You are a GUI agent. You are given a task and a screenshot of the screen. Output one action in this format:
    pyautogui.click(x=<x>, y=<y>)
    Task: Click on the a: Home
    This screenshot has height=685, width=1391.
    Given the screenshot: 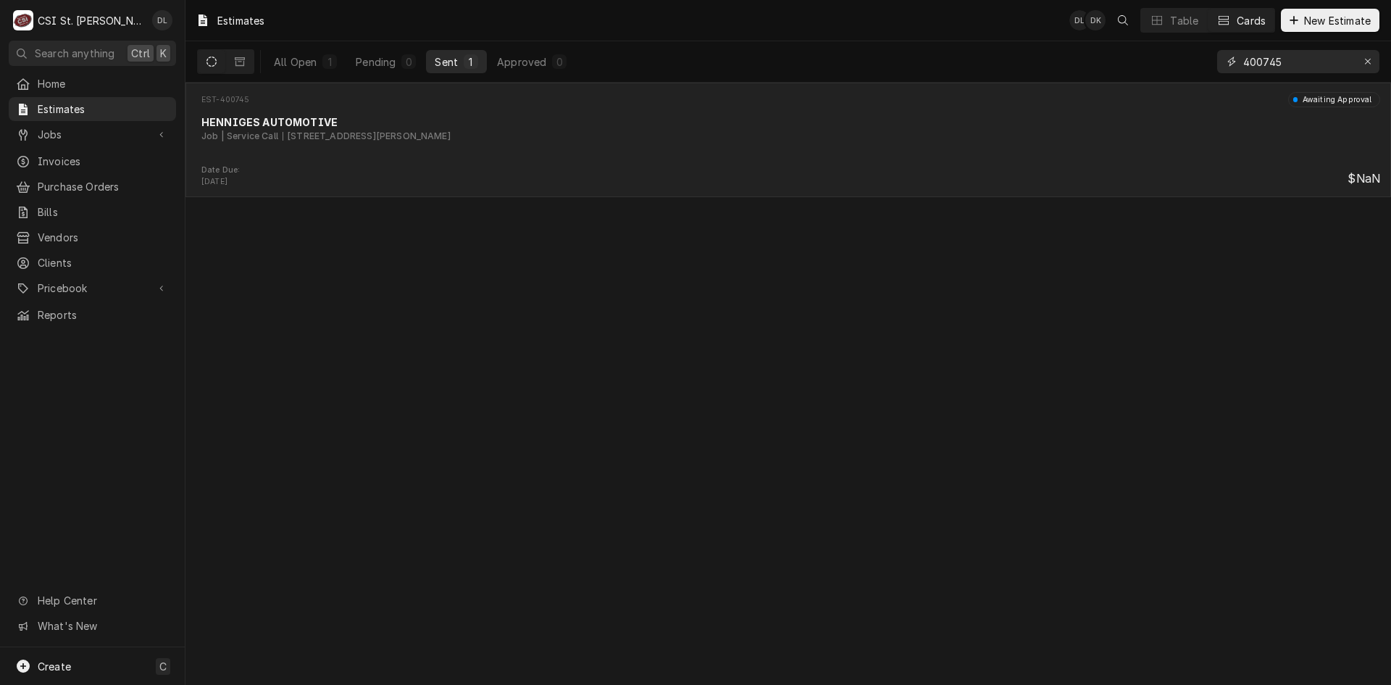 What is the action you would take?
    pyautogui.click(x=92, y=83)
    